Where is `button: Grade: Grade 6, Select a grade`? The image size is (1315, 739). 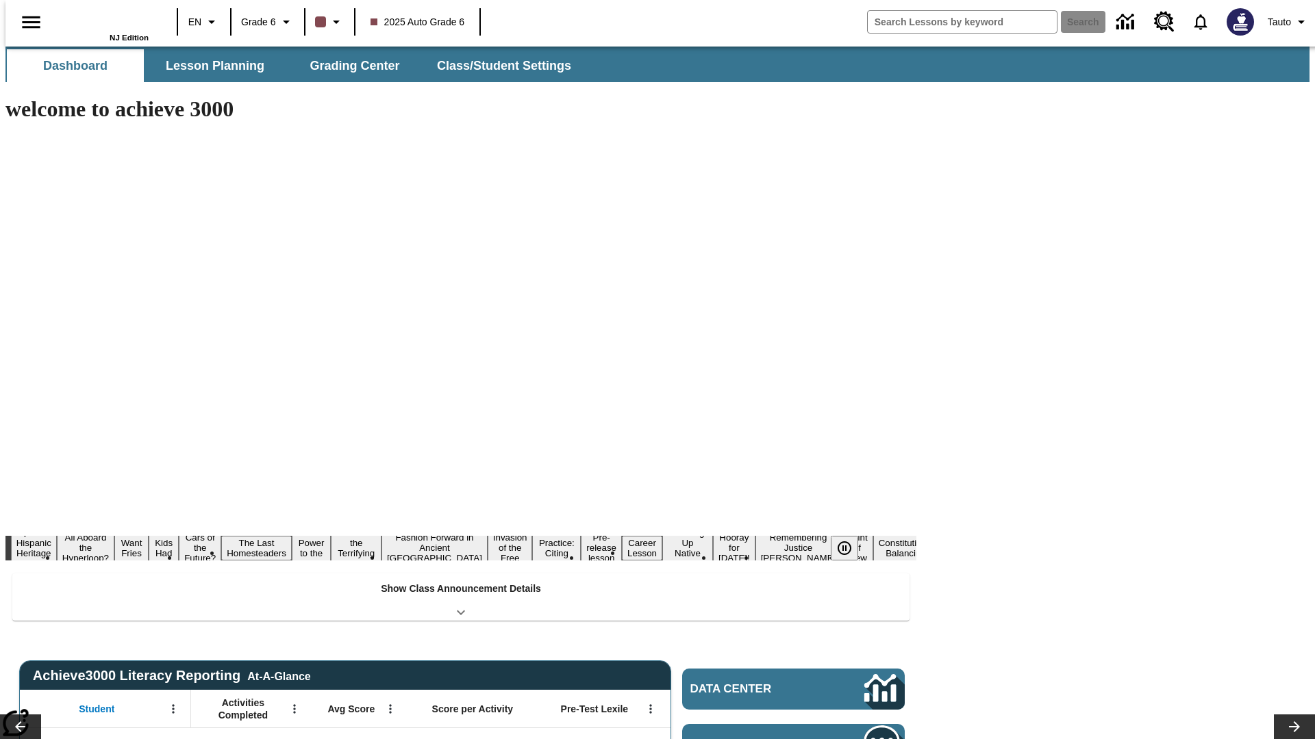 button: Grade: Grade 6, Select a grade is located at coordinates (268, 22).